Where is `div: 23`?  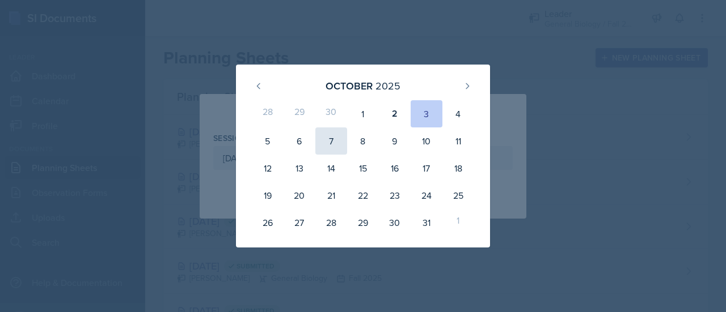
div: 23 is located at coordinates (395, 196).